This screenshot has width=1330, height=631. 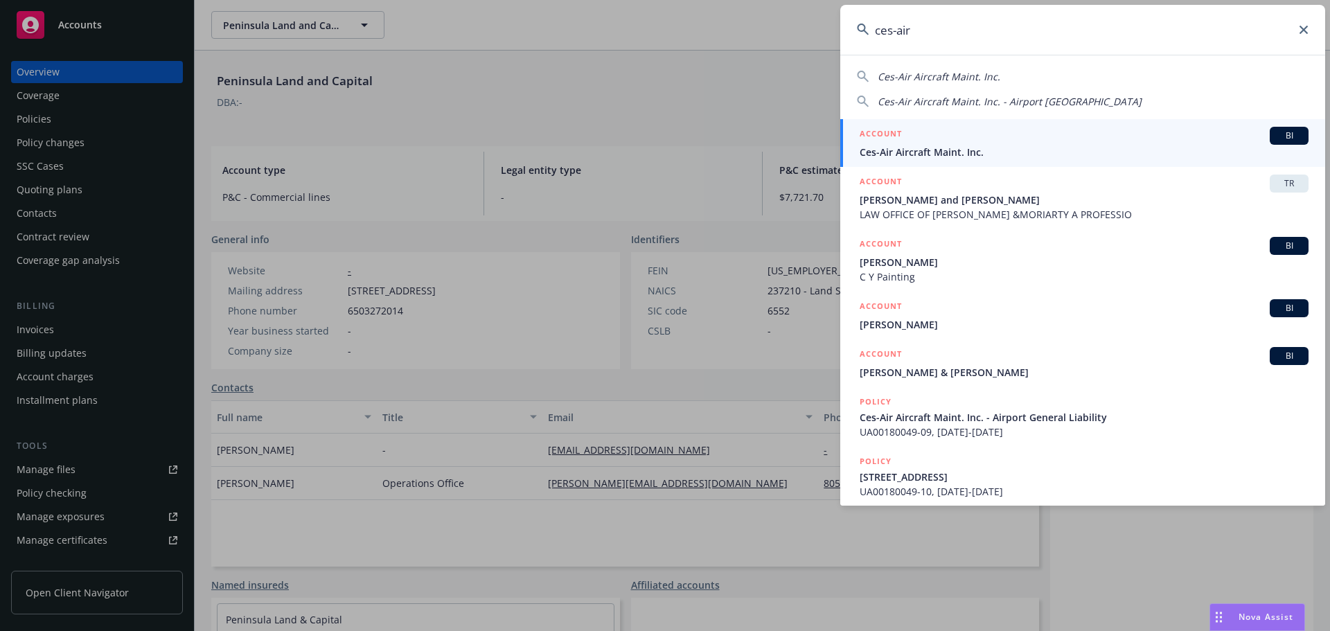 I want to click on span: Nova Assist, so click(x=1266, y=617).